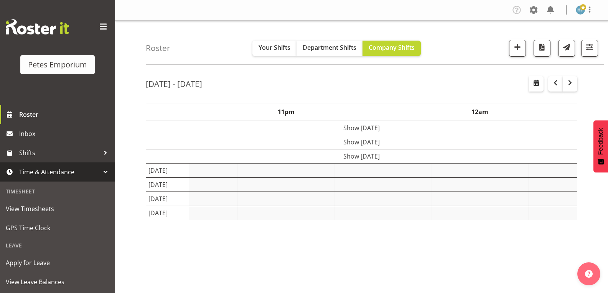  I want to click on div: Leave, so click(58, 245).